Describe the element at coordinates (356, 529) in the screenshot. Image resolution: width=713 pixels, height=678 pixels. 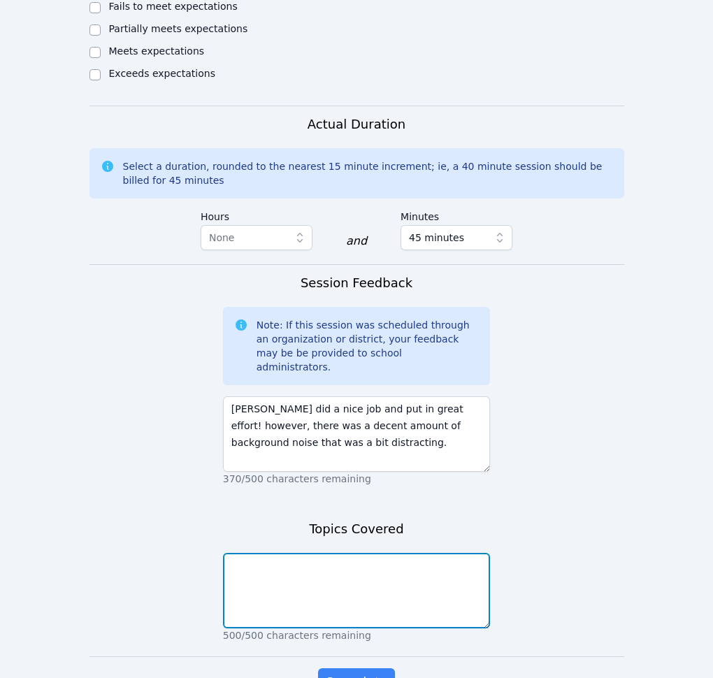
I see `h3: Topics Covered` at that location.